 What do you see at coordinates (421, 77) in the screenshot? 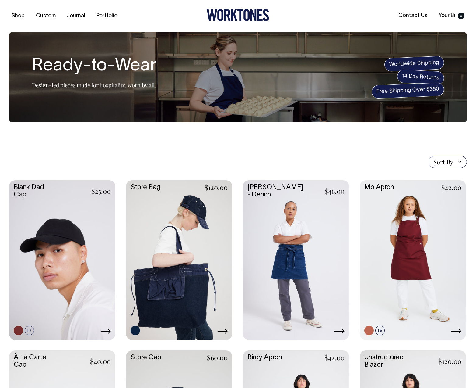
I see `span: 14 Day Returns` at bounding box center [421, 77].